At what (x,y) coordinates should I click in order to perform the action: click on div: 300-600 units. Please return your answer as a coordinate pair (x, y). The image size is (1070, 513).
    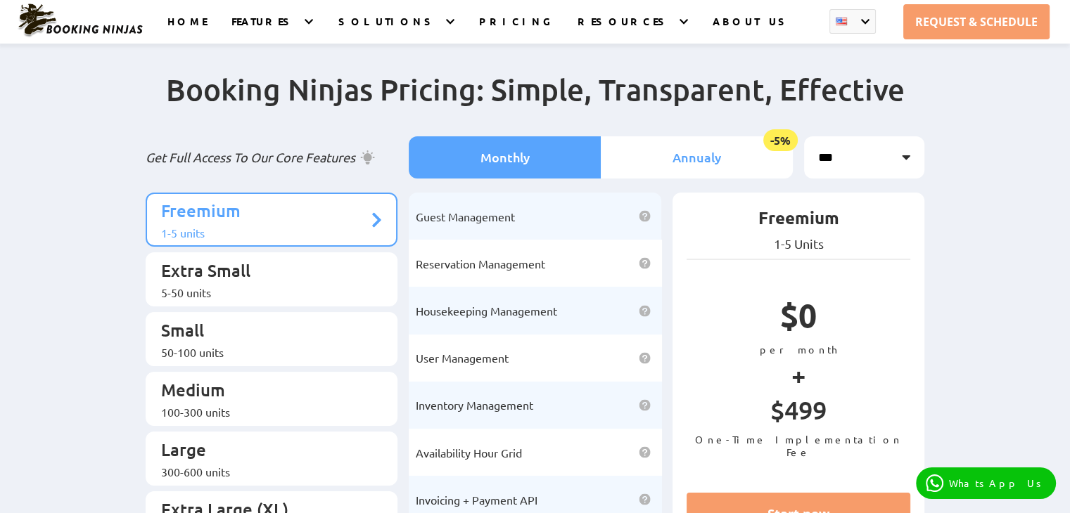
    Looking at the image, I should click on (264, 472).